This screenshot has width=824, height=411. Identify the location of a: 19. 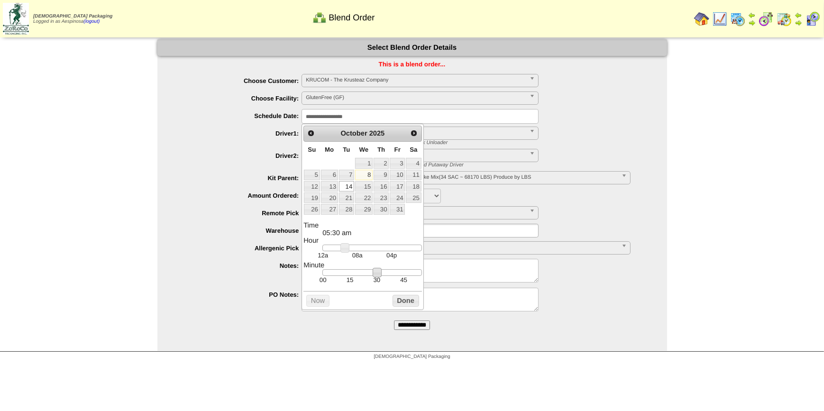
(312, 198).